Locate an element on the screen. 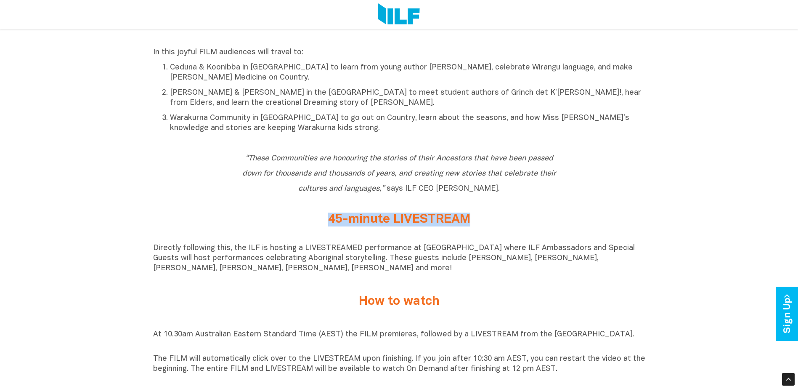  p: At 10.30am Australian Eastern Standard Time (AEST) the FILM premieres, followed by a LIVESTREAM f... is located at coordinates (399, 340).